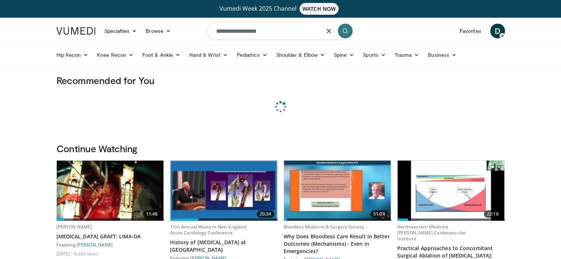 This screenshot has height=259, width=561. Describe the element at coordinates (121, 31) in the screenshot. I see `a: Specialties` at that location.